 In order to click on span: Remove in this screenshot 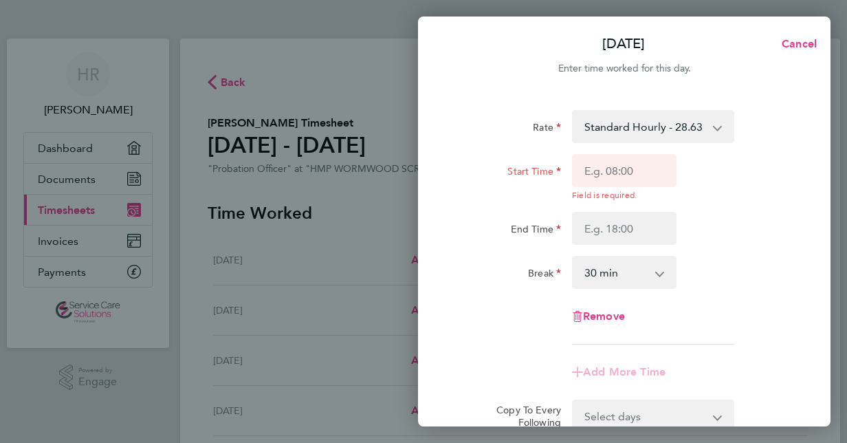, I will do `click(604, 316)`.